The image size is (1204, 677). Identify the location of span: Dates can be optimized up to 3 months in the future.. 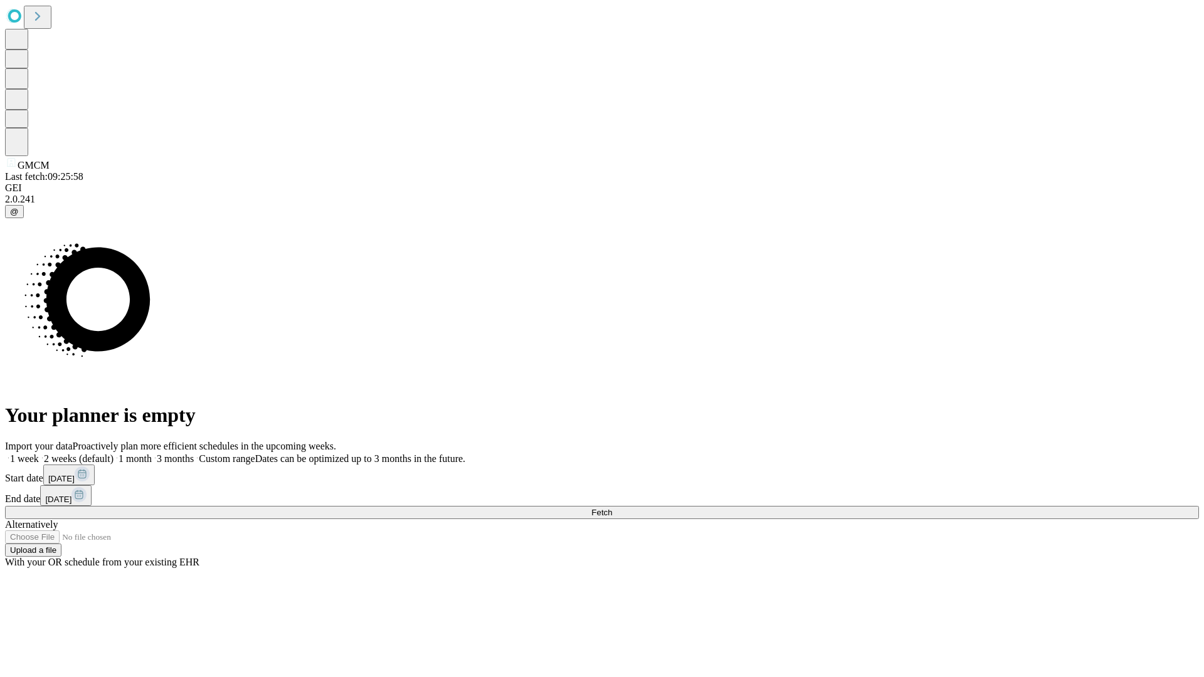
(360, 458).